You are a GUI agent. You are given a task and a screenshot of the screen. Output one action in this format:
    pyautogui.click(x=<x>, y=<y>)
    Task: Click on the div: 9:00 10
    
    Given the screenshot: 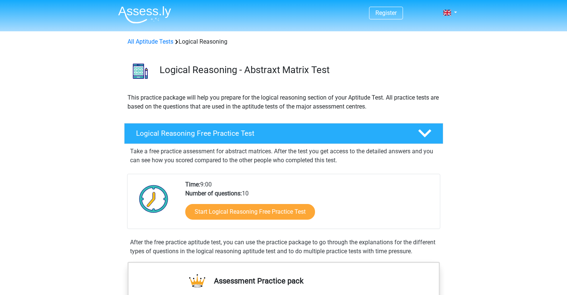 What is the action you would take?
    pyautogui.click(x=309, y=204)
    